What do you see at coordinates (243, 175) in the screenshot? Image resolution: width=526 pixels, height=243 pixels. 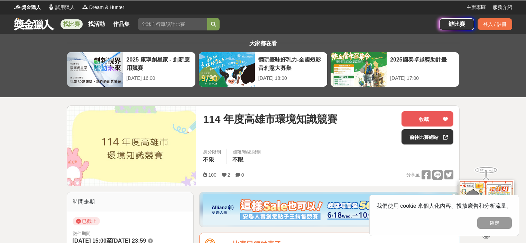 I see `span: 0` at bounding box center [243, 175].